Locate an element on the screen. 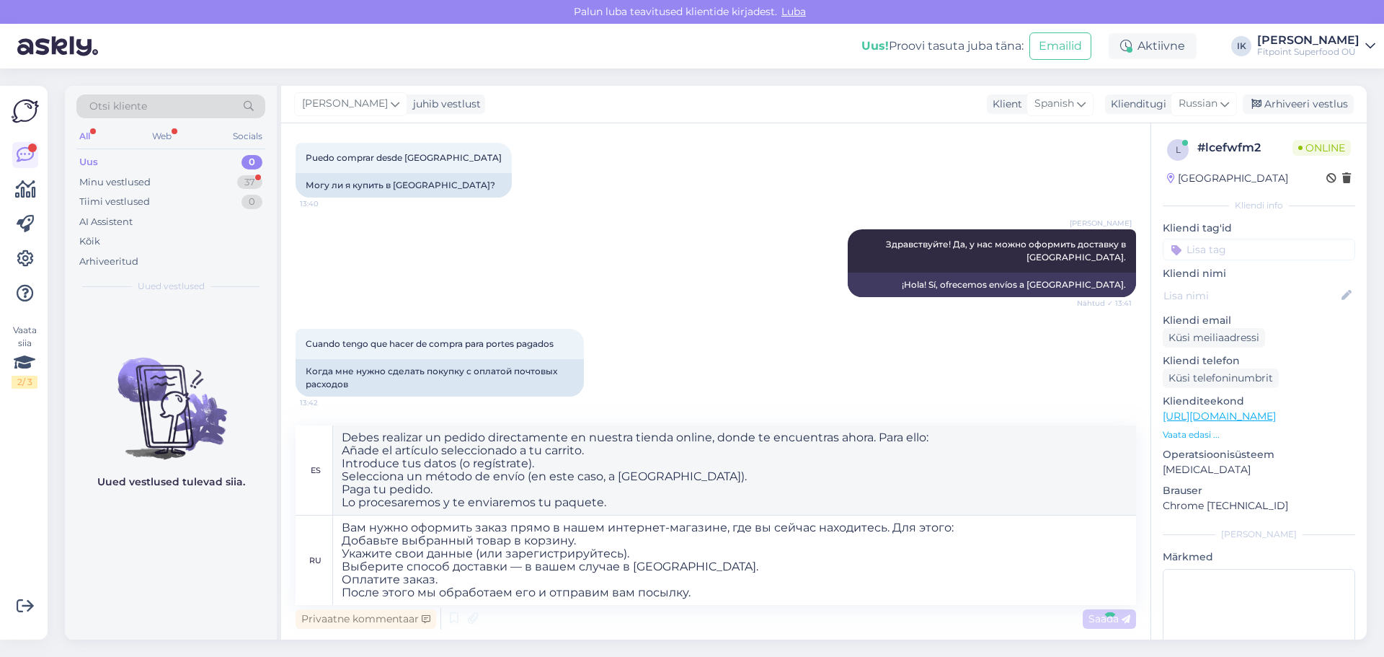  input: Lisa nimi is located at coordinates (1250, 295).